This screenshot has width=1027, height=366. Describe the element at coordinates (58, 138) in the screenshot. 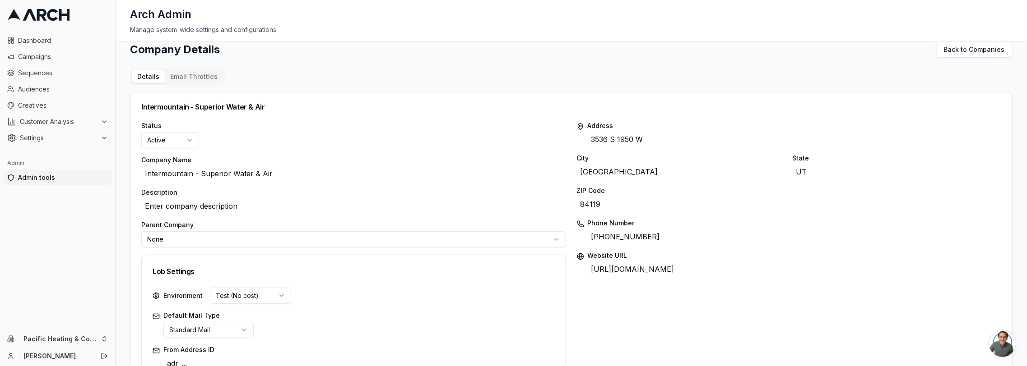

I see `span: Settings` at that location.